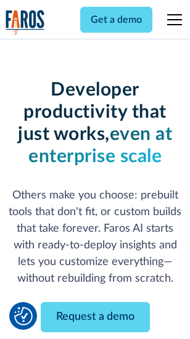 Image resolution: width=190 pixels, height=339 pixels. What do you see at coordinates (92, 112) in the screenshot?
I see `strong: Developer productivity that just works,` at bounding box center [92, 112].